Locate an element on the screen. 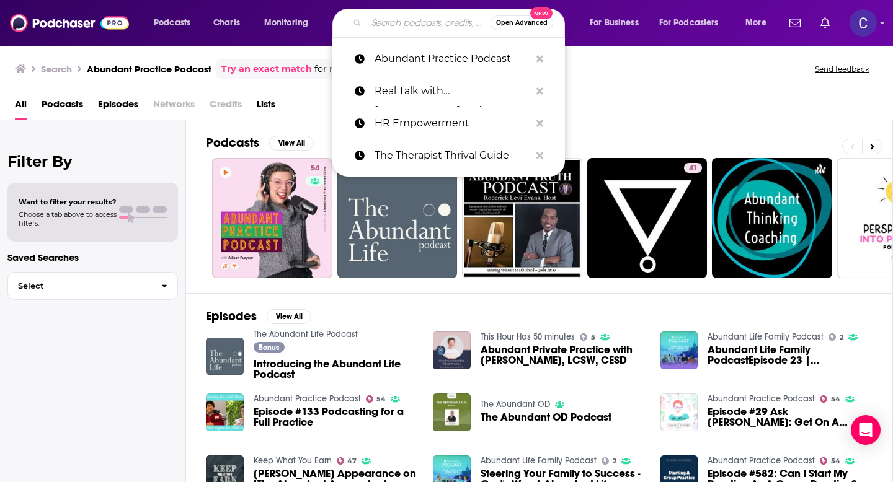 The width and height of the screenshot is (893, 482). a: Episode #133 Podcasting for a Full Practice is located at coordinates (336, 417).